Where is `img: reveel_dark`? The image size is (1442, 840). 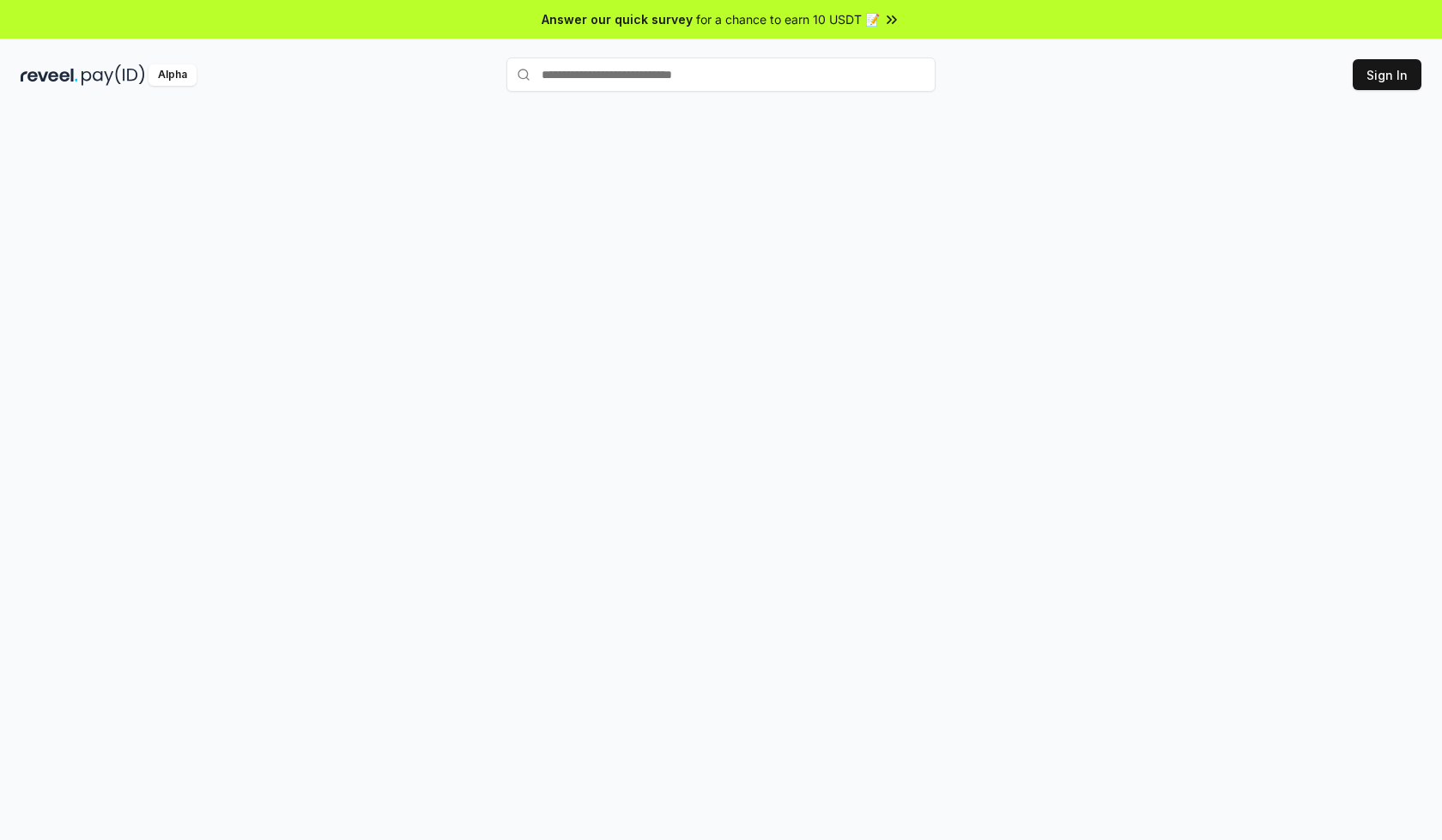 img: reveel_dark is located at coordinates (49, 74).